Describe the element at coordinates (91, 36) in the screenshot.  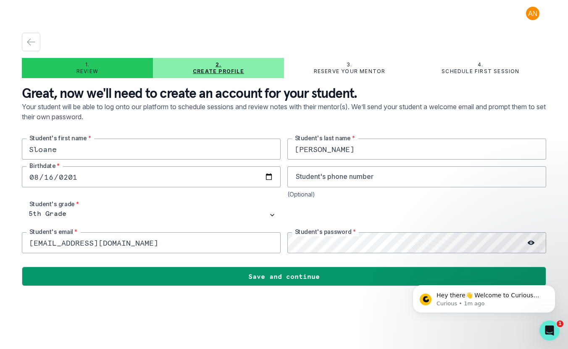
I see `p: Message from Curious, sent 1m ago` at that location.